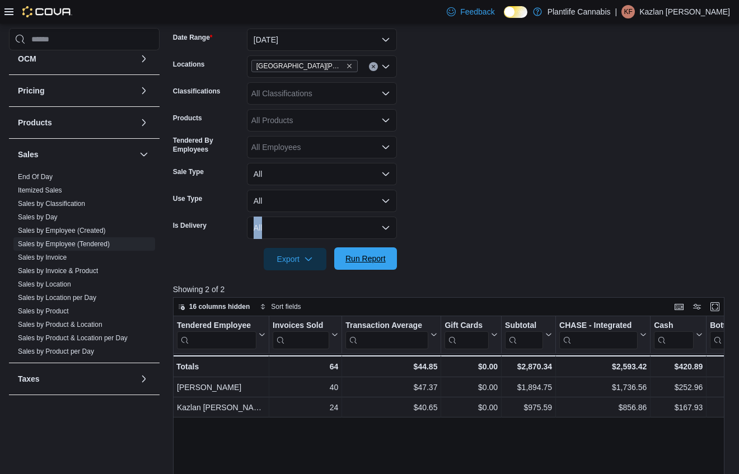 This screenshot has width=739, height=474. Describe the element at coordinates (58, 271) in the screenshot. I see `a: Sales by Invoice & Product` at that location.